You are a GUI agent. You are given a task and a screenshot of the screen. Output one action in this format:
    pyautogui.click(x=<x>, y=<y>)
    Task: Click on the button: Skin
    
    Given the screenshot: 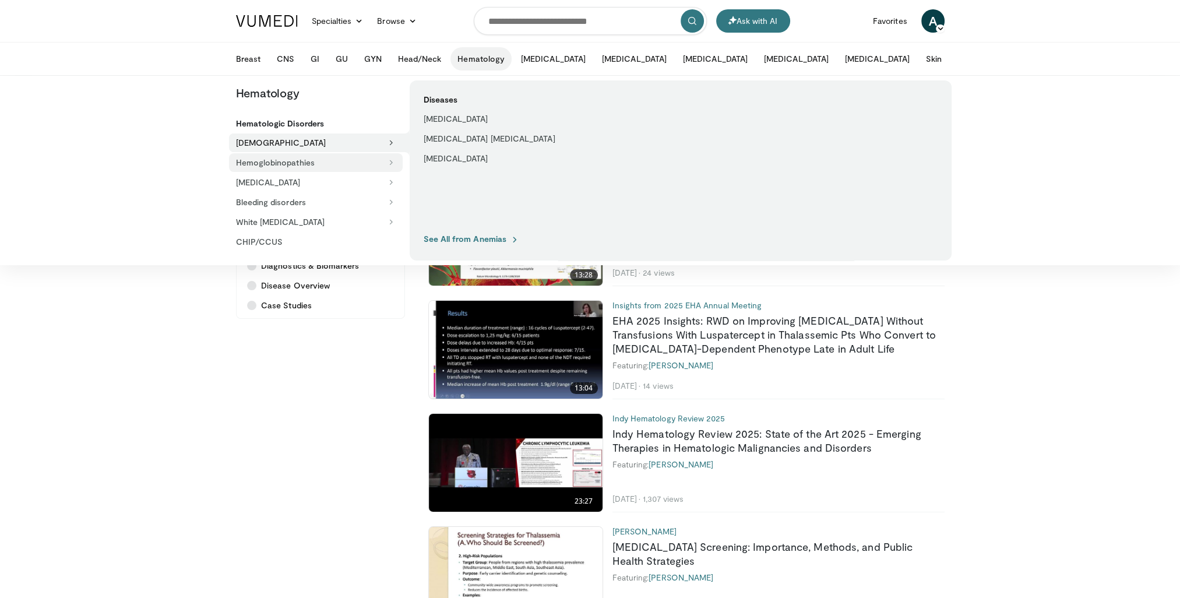 What is the action you would take?
    pyautogui.click(x=933, y=59)
    